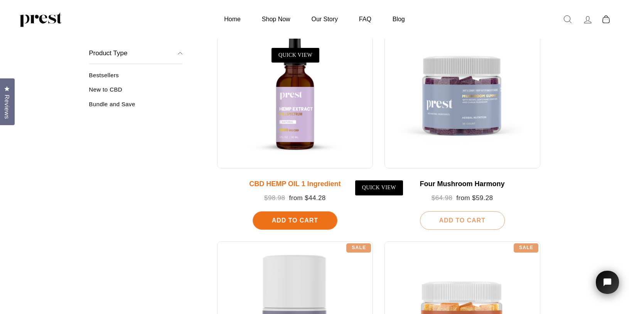 The image size is (629, 314). Describe the element at coordinates (314, 19) in the screenshot. I see `ul: Primary` at that location.